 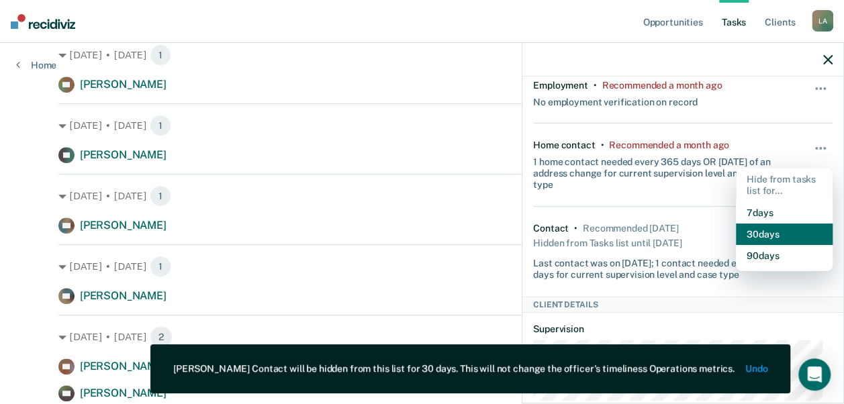 What do you see at coordinates (683, 329) in the screenshot?
I see `dt: Supervision` at bounding box center [683, 329].